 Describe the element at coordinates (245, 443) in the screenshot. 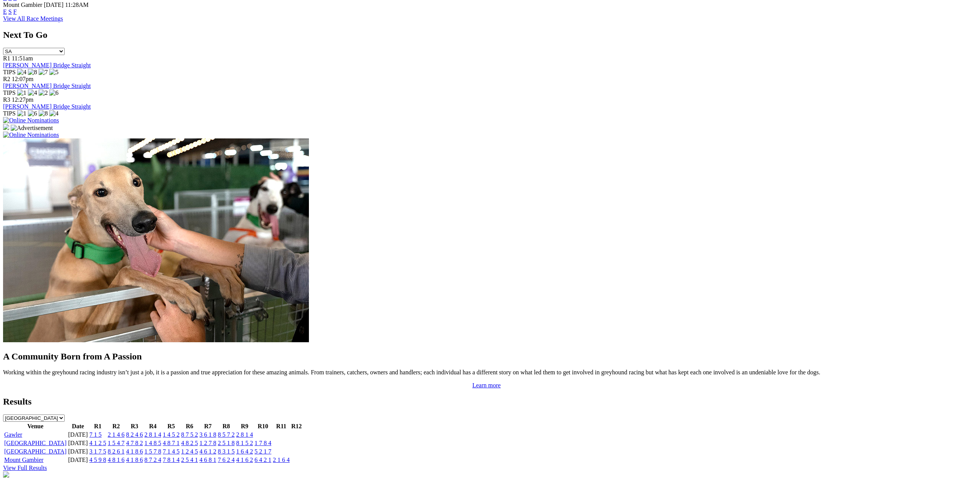

I see `a: 8 1 5 2` at that location.